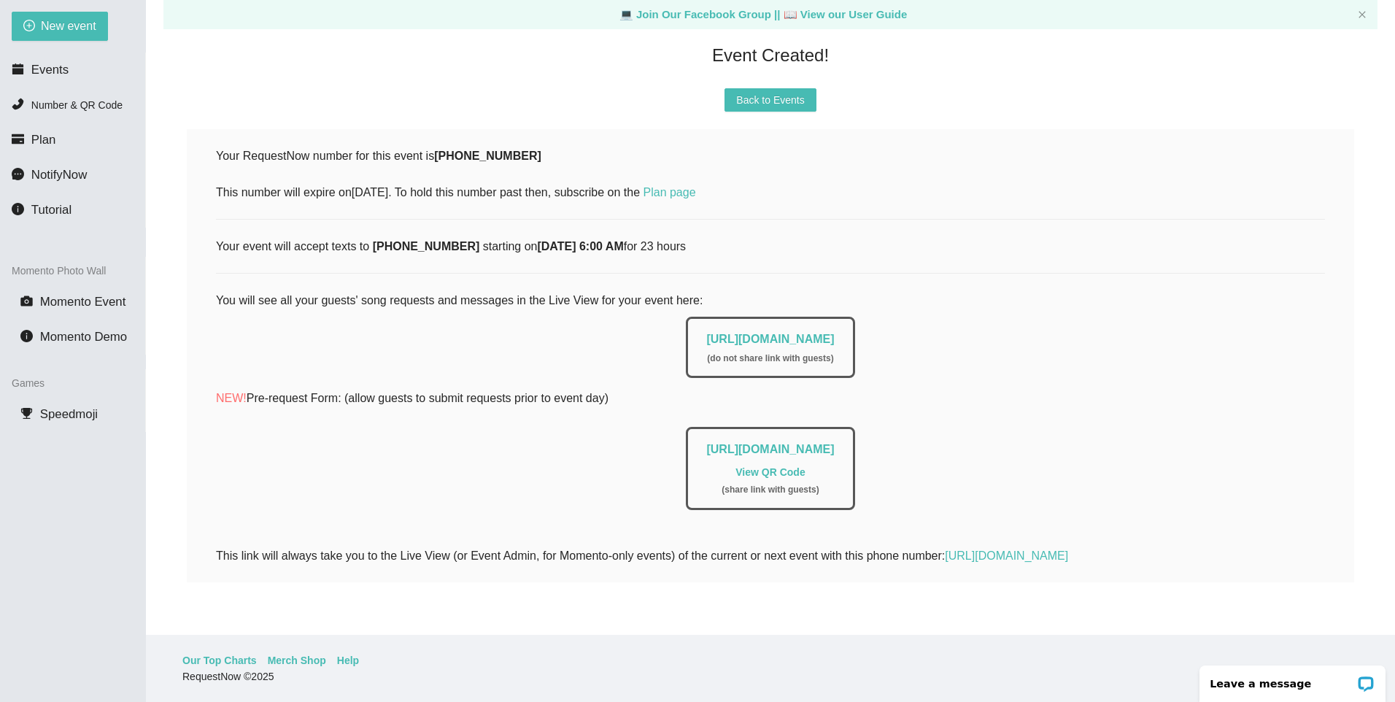  What do you see at coordinates (770, 555) in the screenshot?
I see `div: This link will always take you to the Live View (or Event Admin, for Momento-only events) of the ...` at bounding box center [770, 555].